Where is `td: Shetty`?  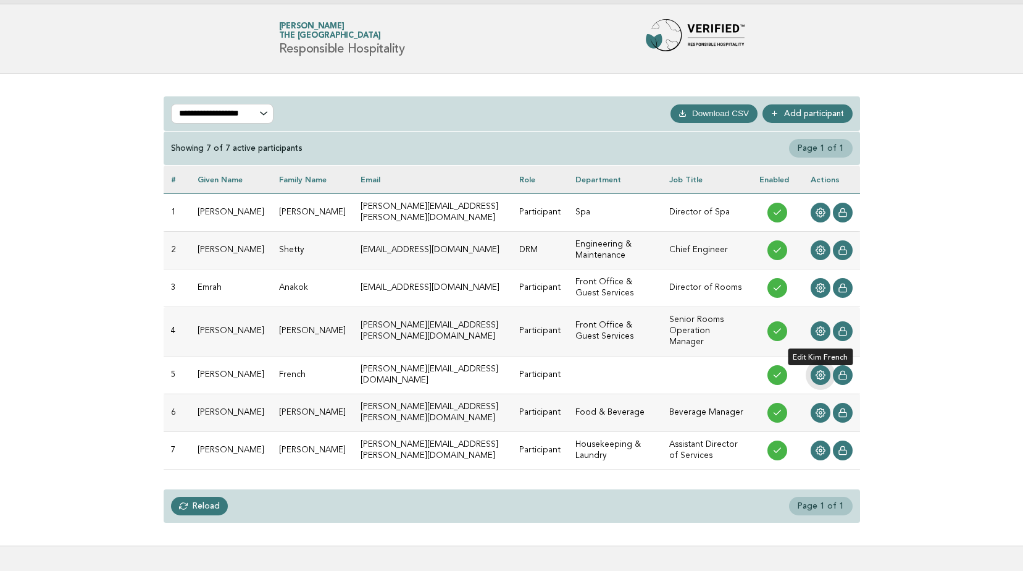 td: Shetty is located at coordinates (313, 250).